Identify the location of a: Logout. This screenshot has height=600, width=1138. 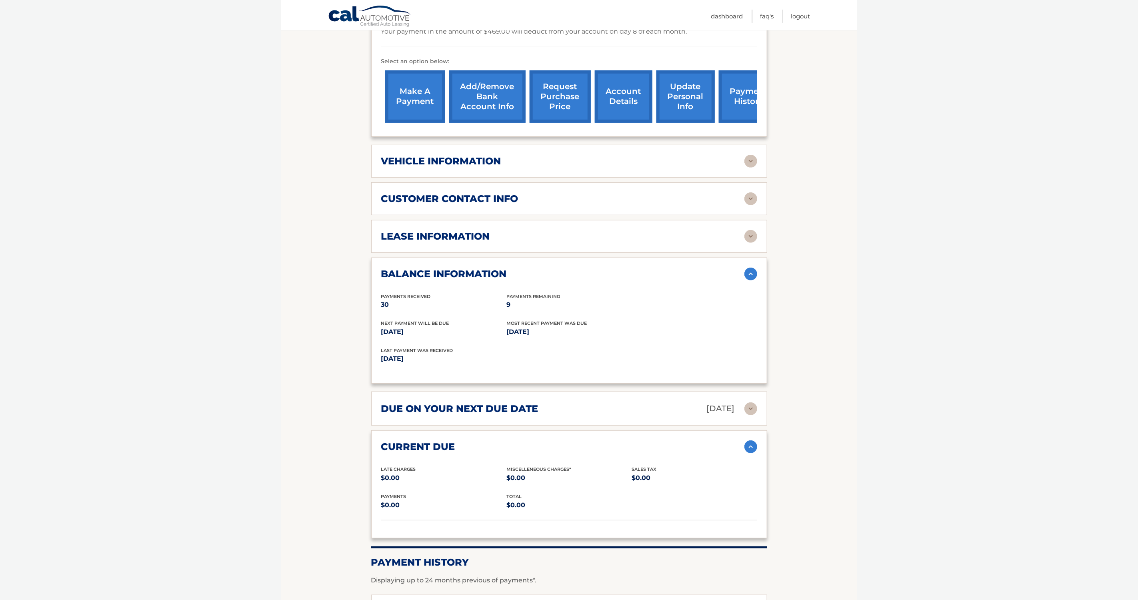
(801, 16).